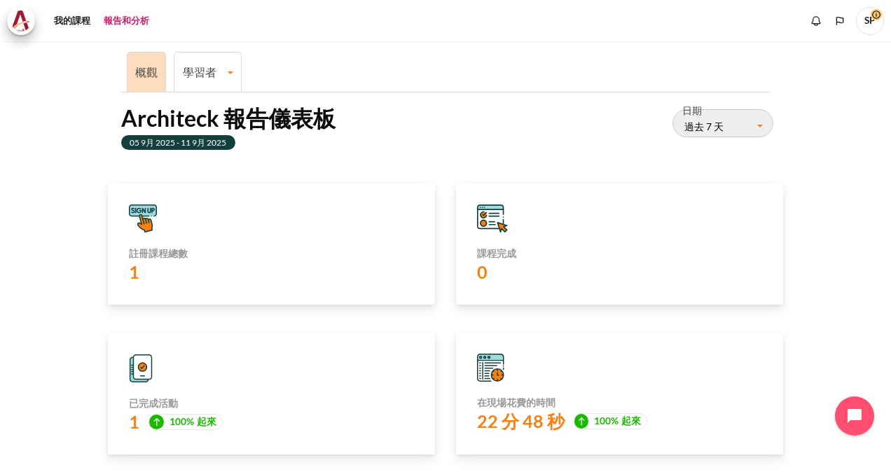  Describe the element at coordinates (619, 403) in the screenshot. I see `h5: 在現場花費的時間` at that location.